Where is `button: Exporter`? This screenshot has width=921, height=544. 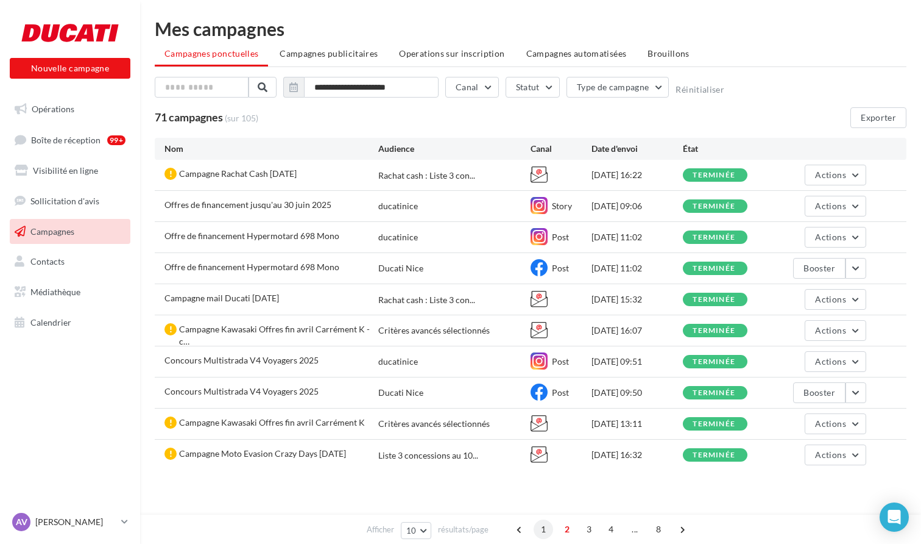
button: Exporter is located at coordinates (879, 118).